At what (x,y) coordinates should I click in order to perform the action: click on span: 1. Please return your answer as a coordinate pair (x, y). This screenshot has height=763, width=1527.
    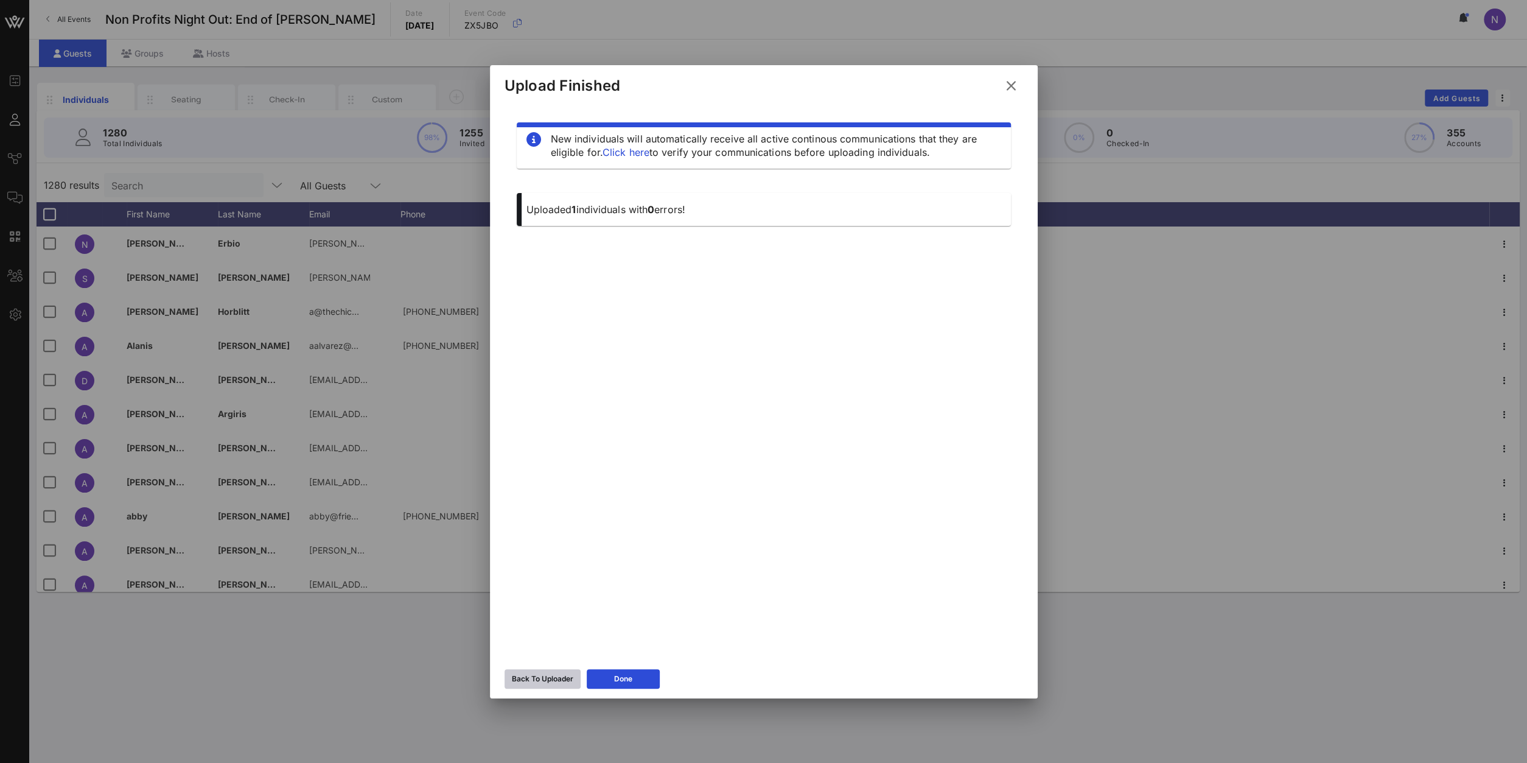
    Looking at the image, I should click on (573, 209).